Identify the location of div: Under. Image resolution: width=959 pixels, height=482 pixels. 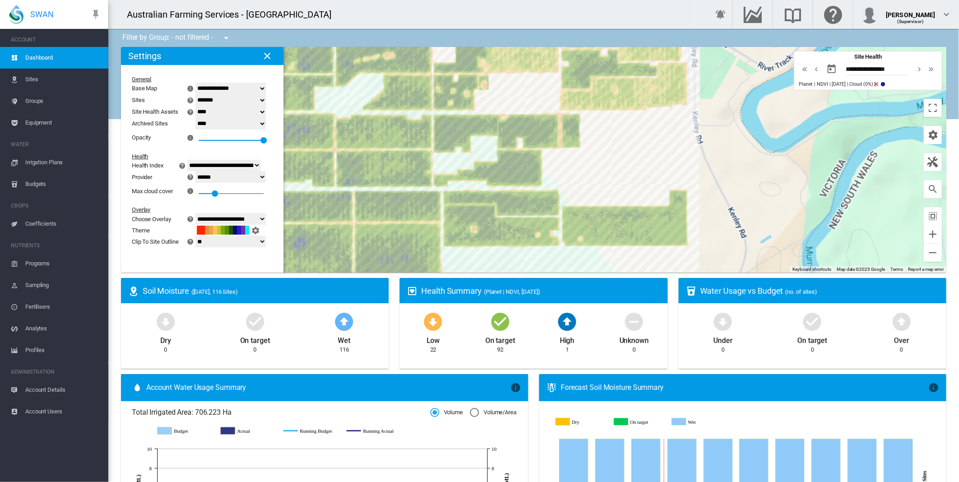
(723, 339).